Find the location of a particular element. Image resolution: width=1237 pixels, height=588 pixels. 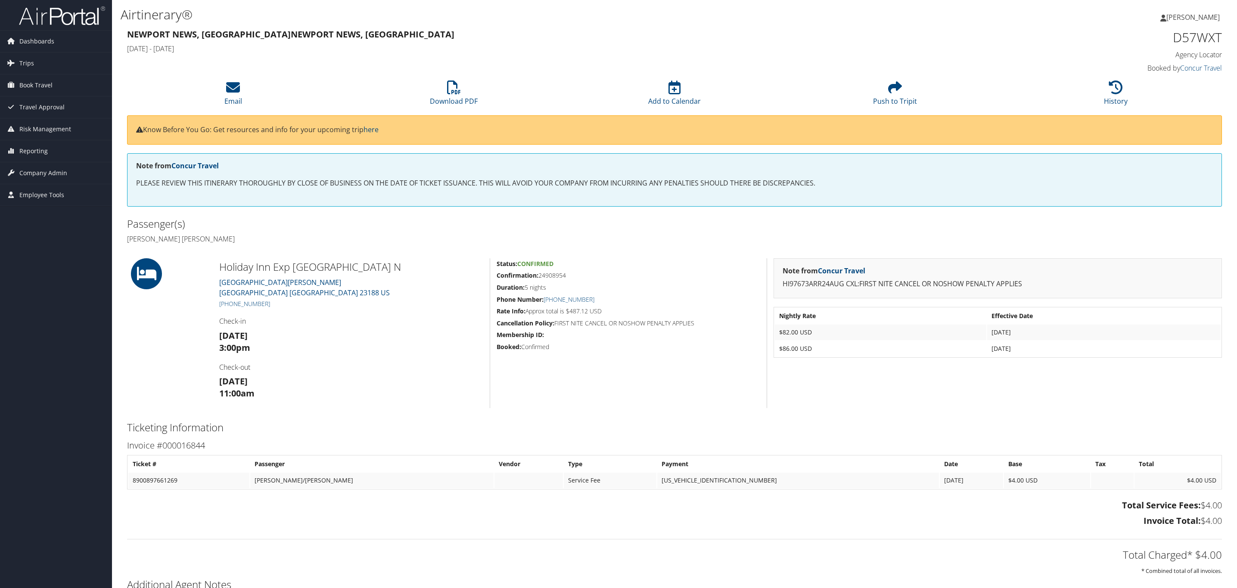

th: Passenger is located at coordinates (372, 464).